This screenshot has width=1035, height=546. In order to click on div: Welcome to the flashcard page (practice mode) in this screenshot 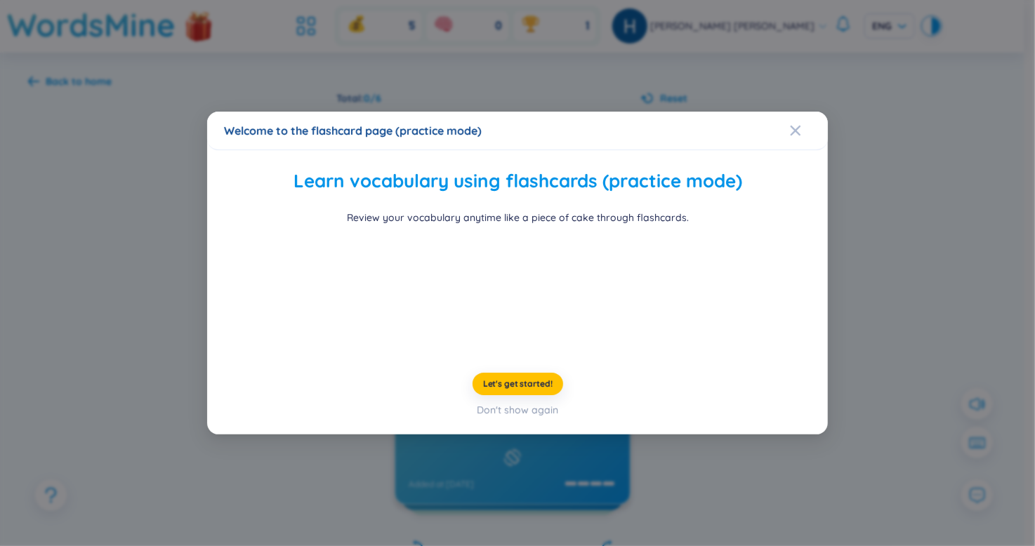, I will do `click(517, 131)`.